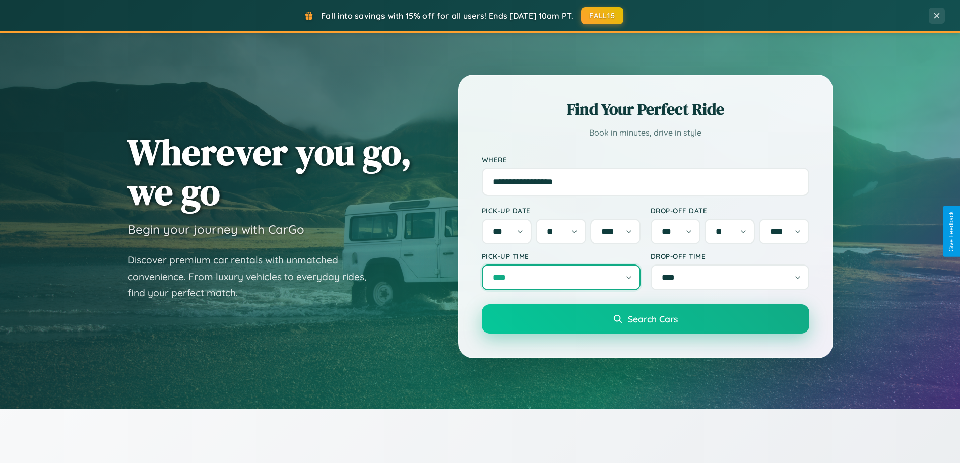  What do you see at coordinates (602, 16) in the screenshot?
I see `button: FALL15` at bounding box center [602, 16].